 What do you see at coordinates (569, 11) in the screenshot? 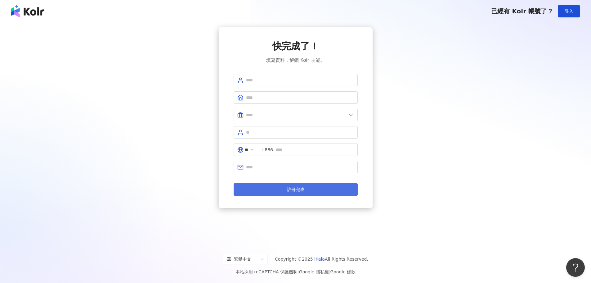
I see `button: 登入` at bounding box center [569, 11].